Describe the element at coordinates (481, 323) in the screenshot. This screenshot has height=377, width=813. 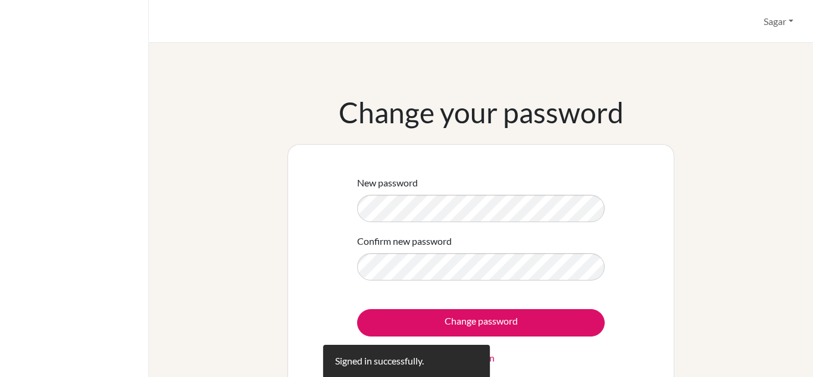
I see `input: Change password` at that location.